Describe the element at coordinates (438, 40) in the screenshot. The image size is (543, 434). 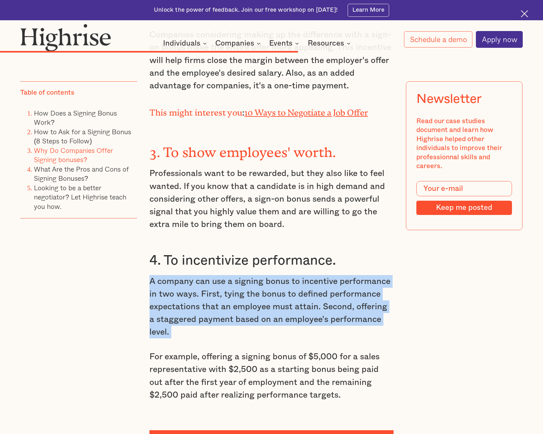
I see `a: Schedule a demo` at that location.